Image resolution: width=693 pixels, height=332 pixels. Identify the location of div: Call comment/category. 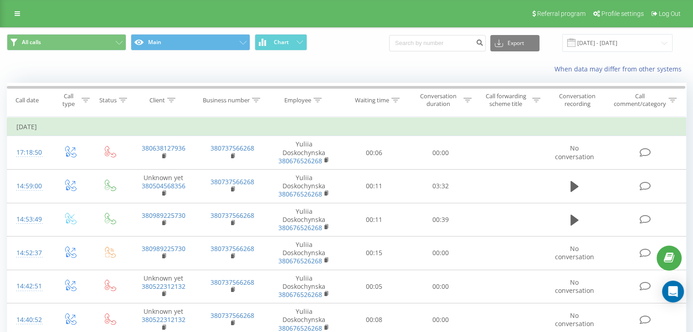
(639, 100).